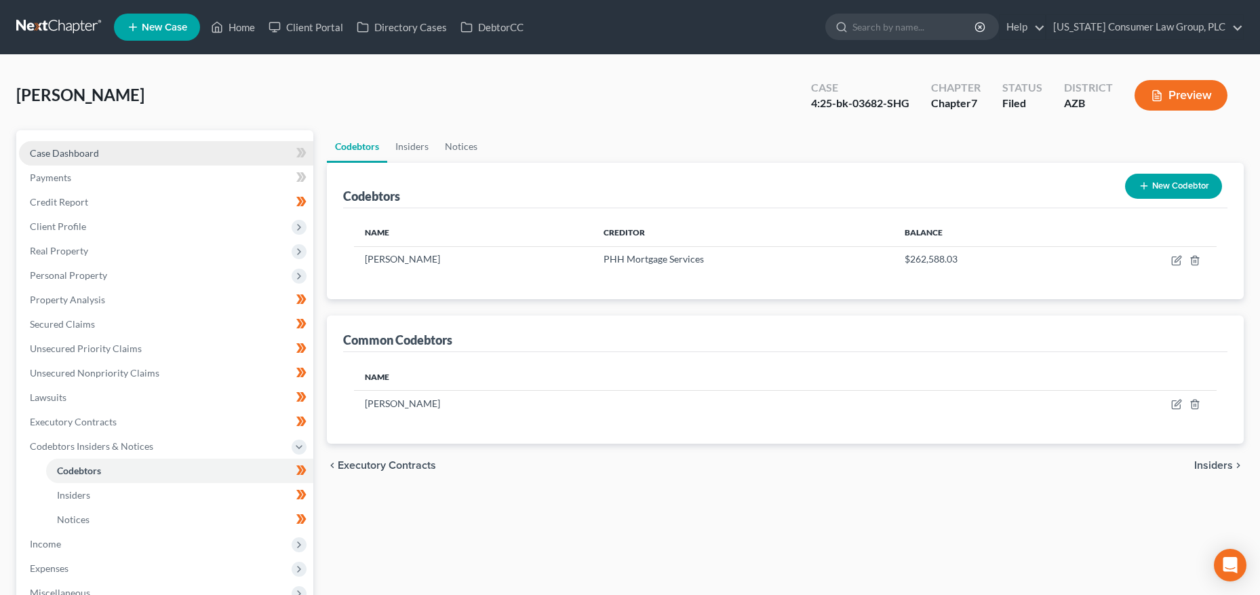 The image size is (1260, 595). I want to click on div: AZB, so click(1089, 103).